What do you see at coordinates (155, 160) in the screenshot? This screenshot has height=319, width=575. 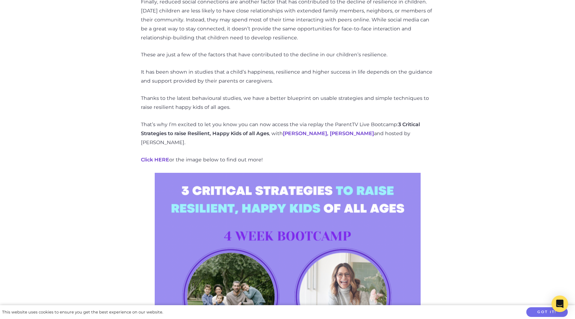 I see `a: Click HERE` at bounding box center [155, 160].